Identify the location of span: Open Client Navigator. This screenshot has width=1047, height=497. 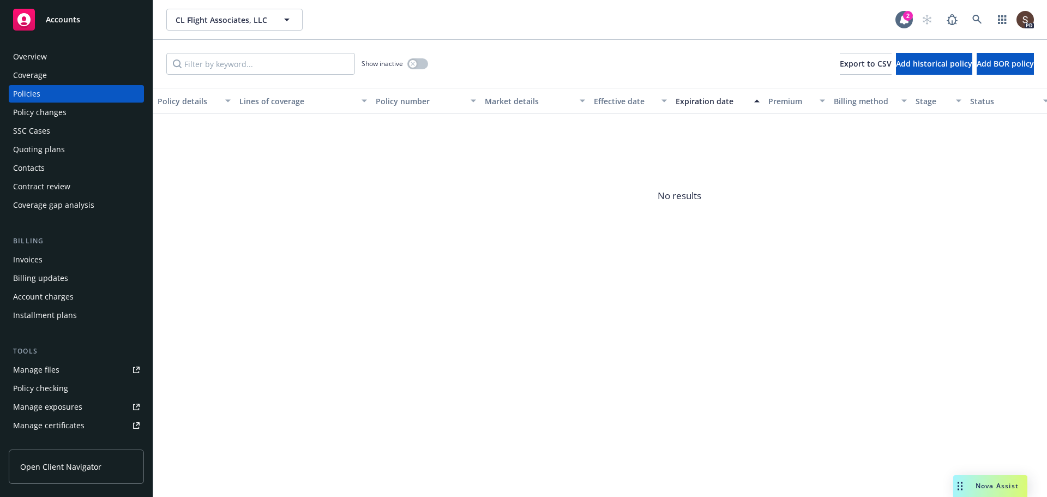
(61, 466).